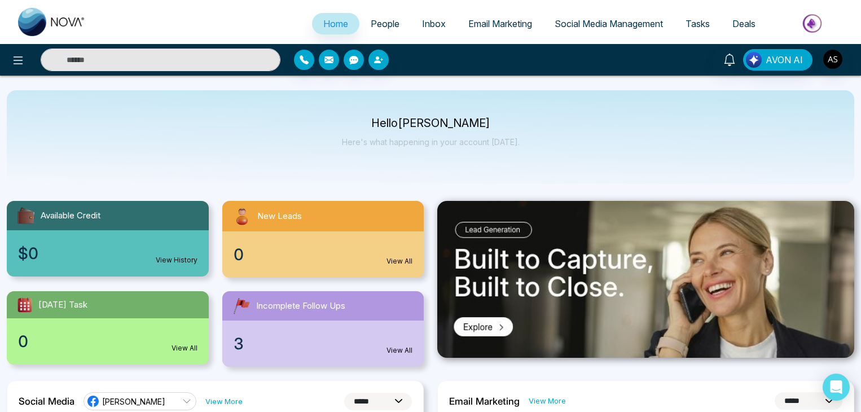 The width and height of the screenshot is (861, 412). I want to click on span: Home, so click(336, 24).